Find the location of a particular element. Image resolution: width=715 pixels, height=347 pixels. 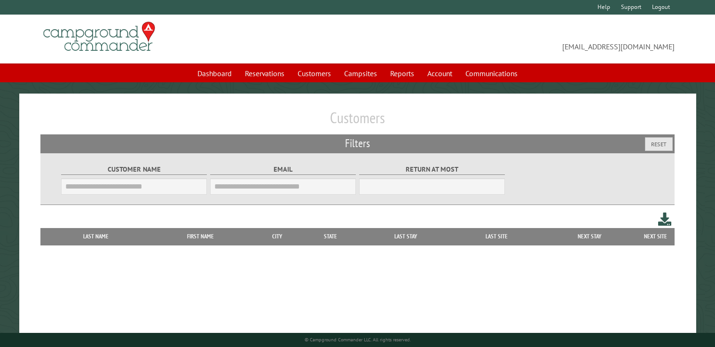

a: Customers is located at coordinates (314, 73).